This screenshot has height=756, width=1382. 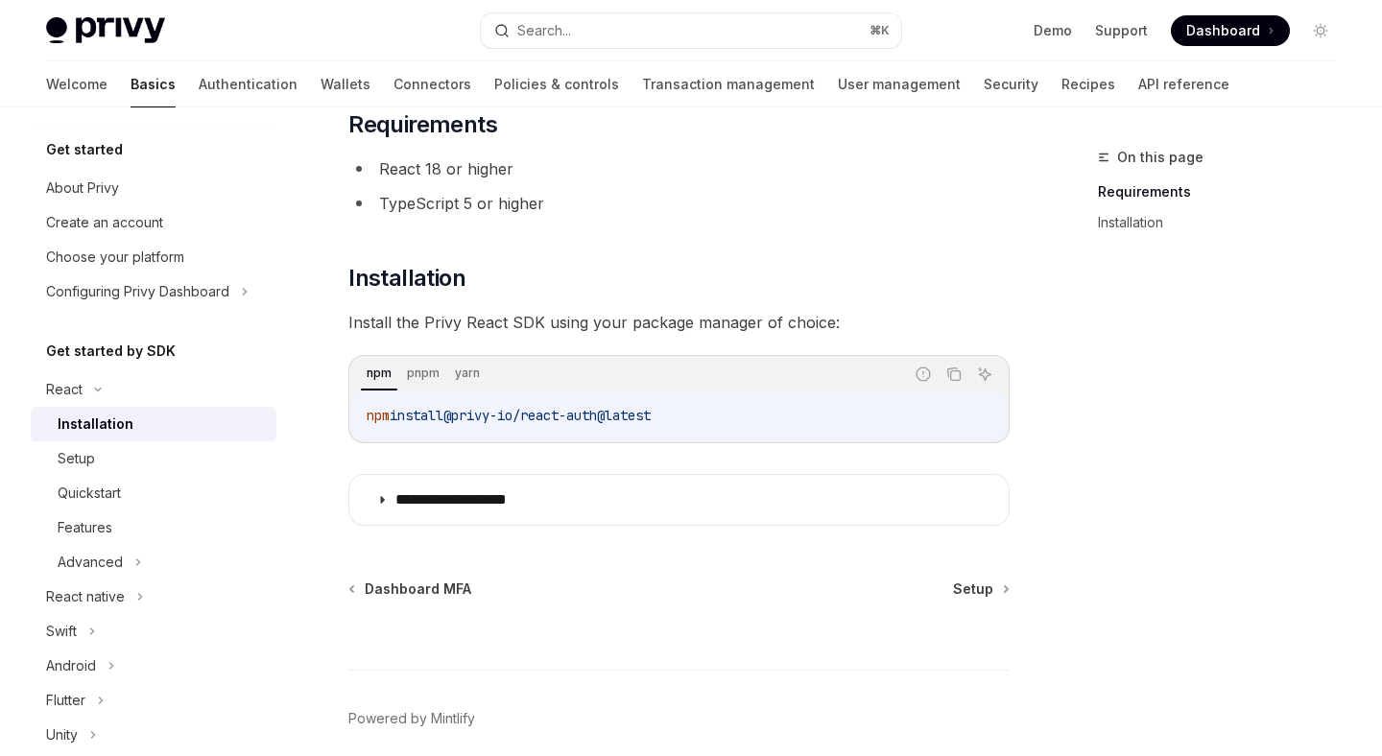 I want to click on li: TypeScript 5 or higher, so click(x=678, y=203).